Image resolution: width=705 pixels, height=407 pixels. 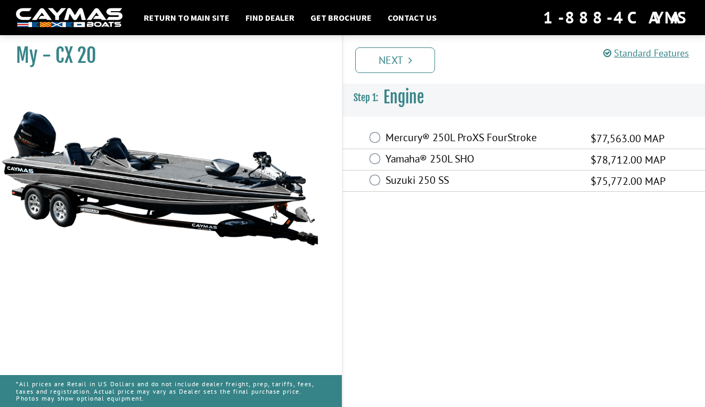 What do you see at coordinates (646, 53) in the screenshot?
I see `a: Standard Features` at bounding box center [646, 53].